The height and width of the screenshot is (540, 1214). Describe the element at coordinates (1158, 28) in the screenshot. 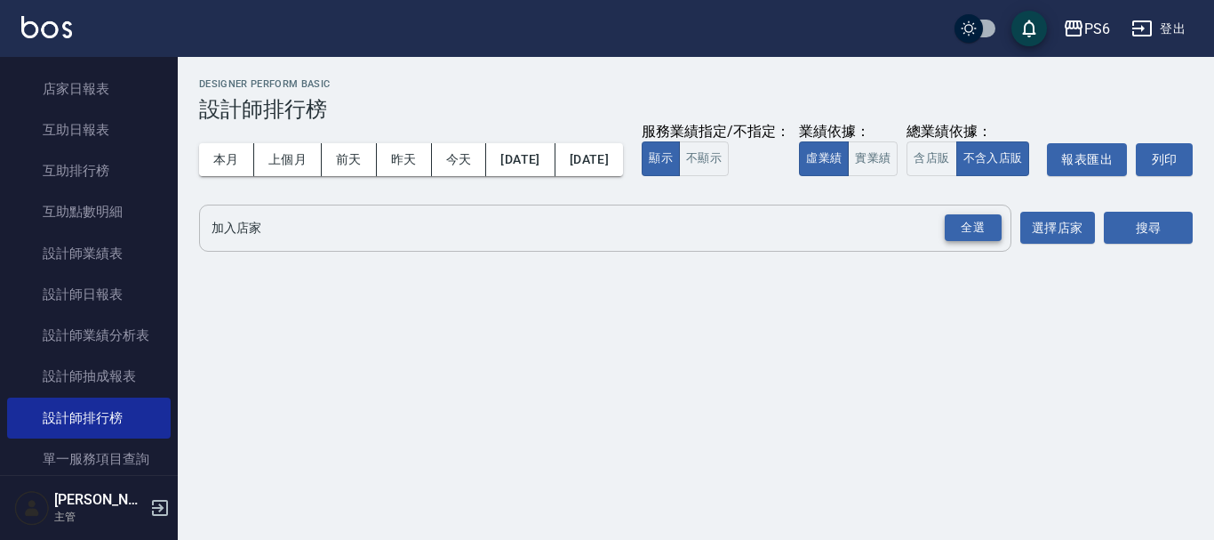

I see `button: 登出` at that location.